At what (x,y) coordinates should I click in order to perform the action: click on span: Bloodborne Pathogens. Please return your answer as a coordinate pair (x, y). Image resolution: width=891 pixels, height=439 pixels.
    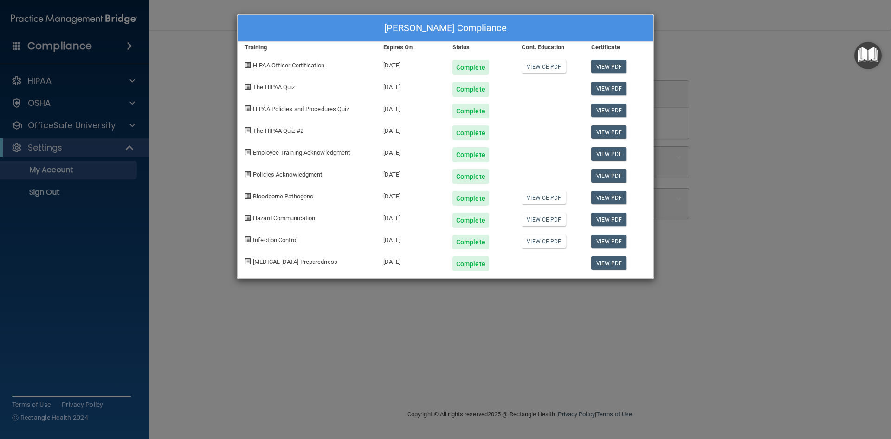
    Looking at the image, I should click on (283, 196).